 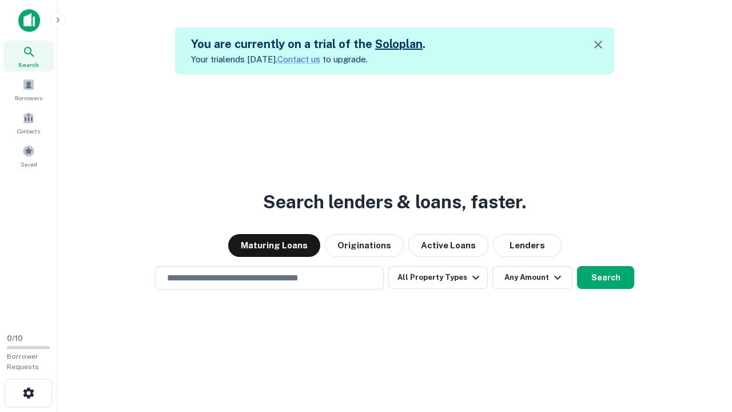 I want to click on div: Search, so click(x=29, y=56).